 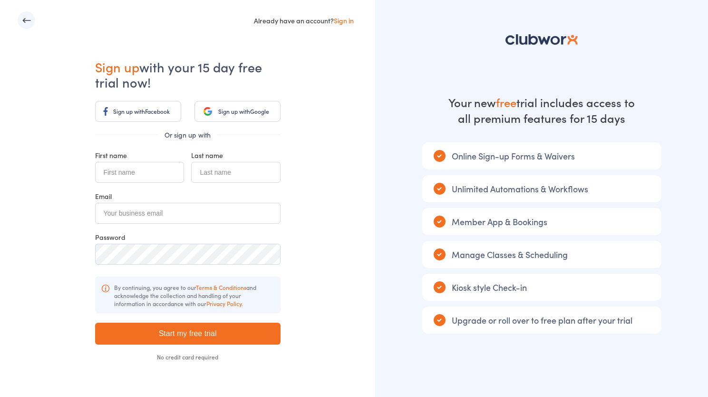 I want to click on strong: free, so click(x=506, y=102).